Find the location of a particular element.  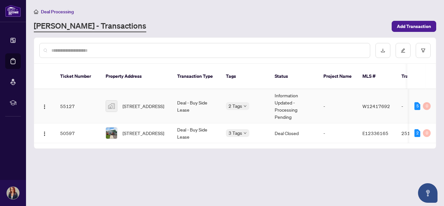

td: Information Updated - Processing Pending is located at coordinates (294, 106).